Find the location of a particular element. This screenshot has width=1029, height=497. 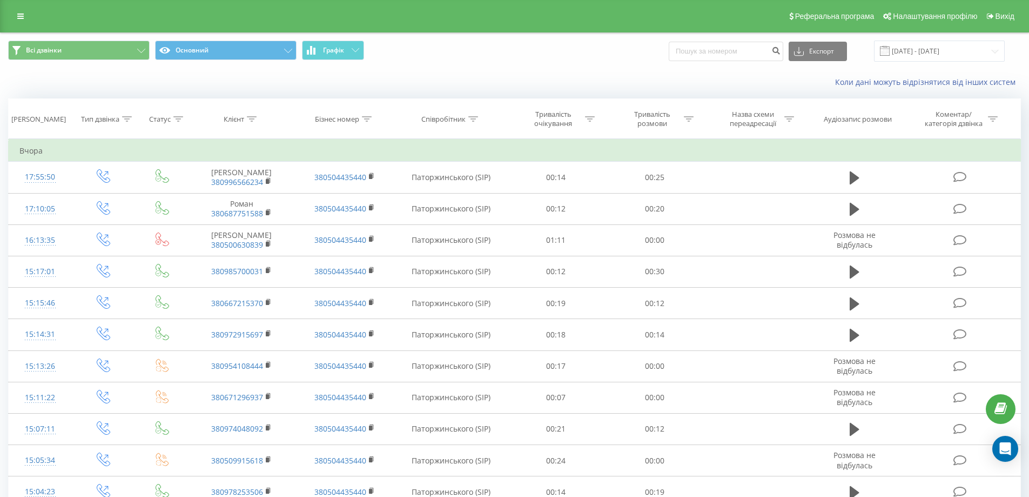

a: 380954108444 is located at coordinates (237, 365).